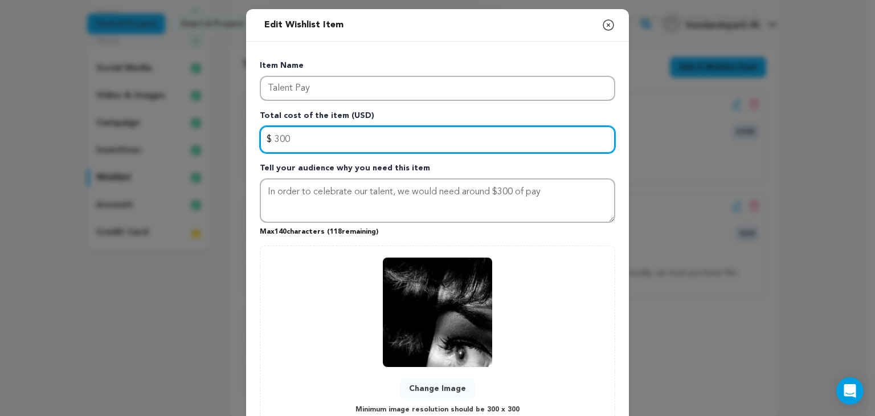 This screenshot has width=875, height=416. Describe the element at coordinates (438, 140) in the screenshot. I see `input: Enter total cost of the item` at that location.